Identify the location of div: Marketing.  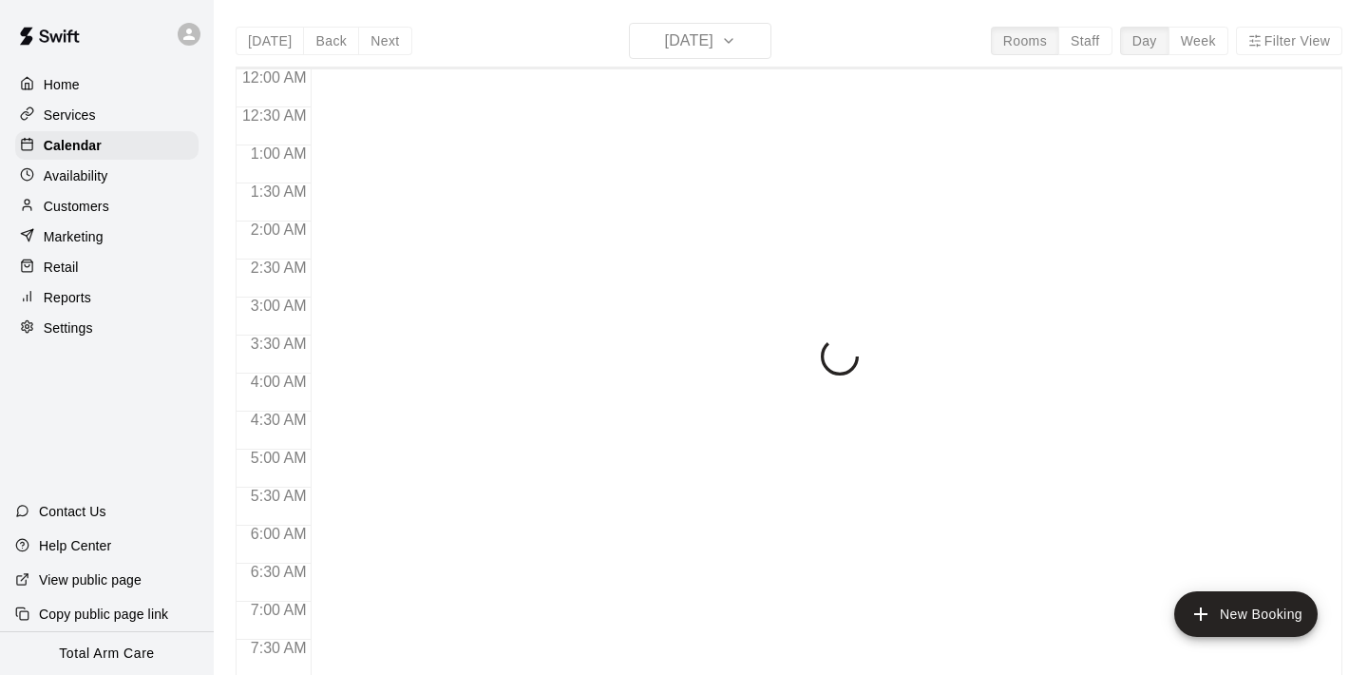
(106, 237).